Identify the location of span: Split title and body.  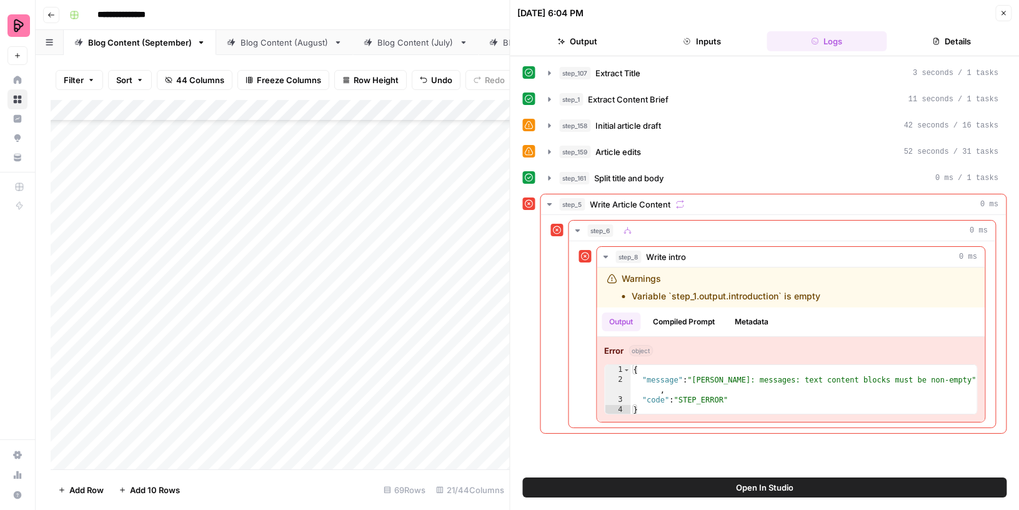
(629, 178).